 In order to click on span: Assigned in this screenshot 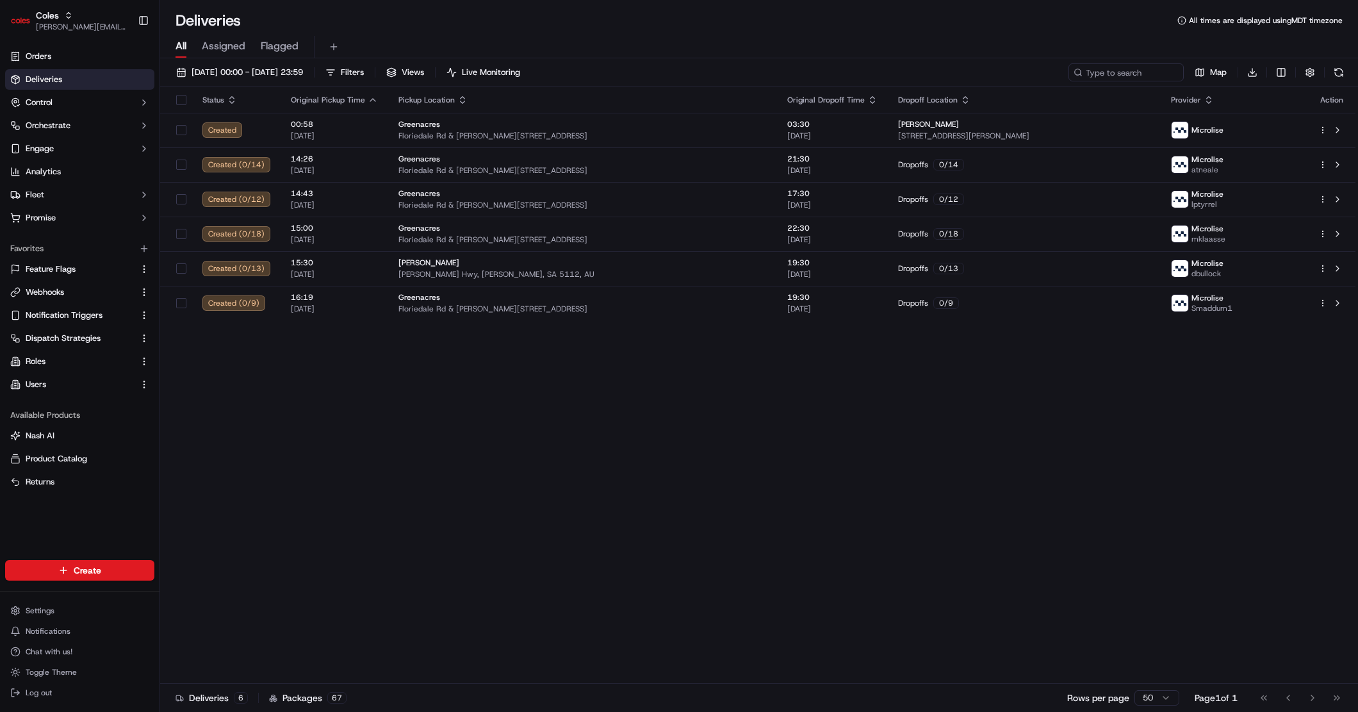, I will do `click(224, 46)`.